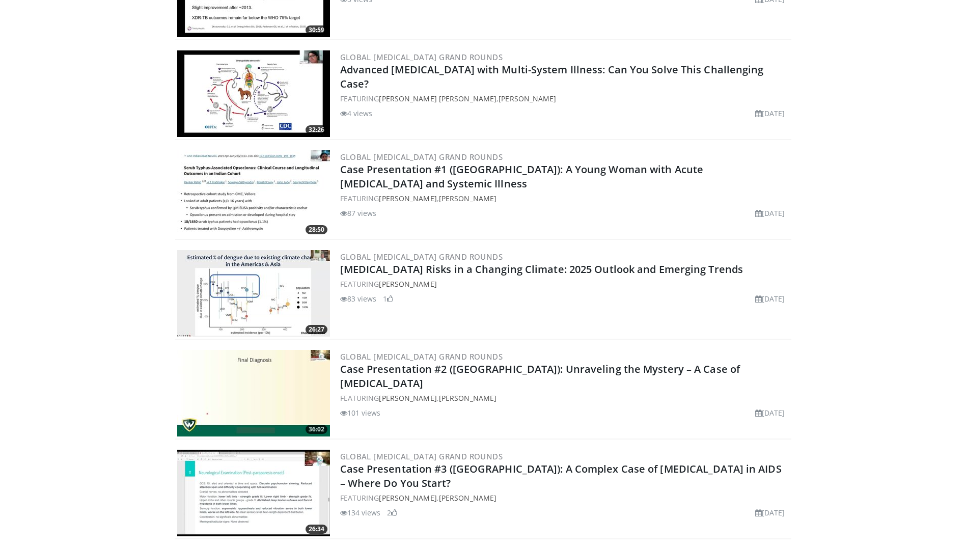  I want to click on span: 32:26, so click(316, 130).